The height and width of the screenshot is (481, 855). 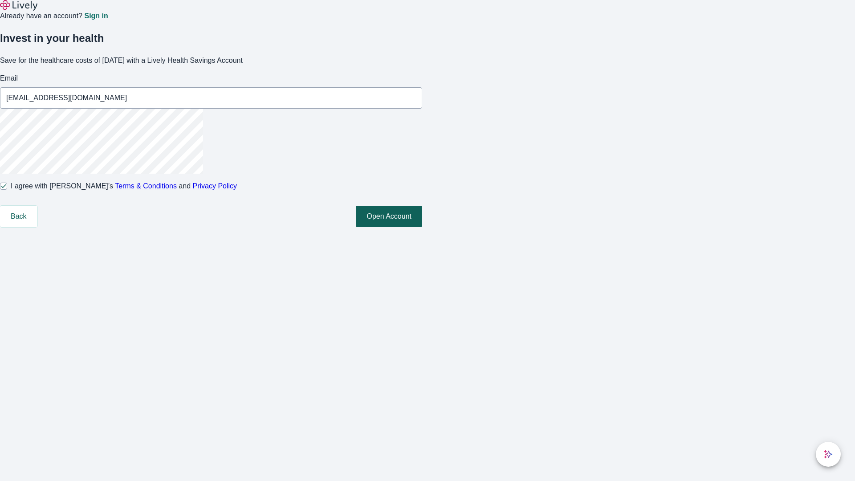 I want to click on div: Sign in, so click(x=96, y=16).